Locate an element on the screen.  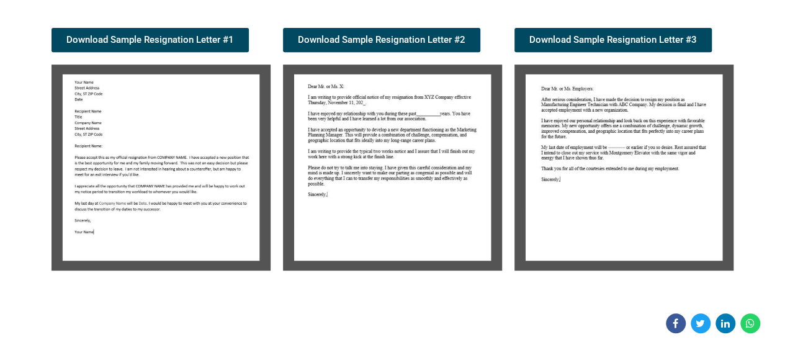
span: Download Sample Resignation Letter #3 is located at coordinates (613, 40).